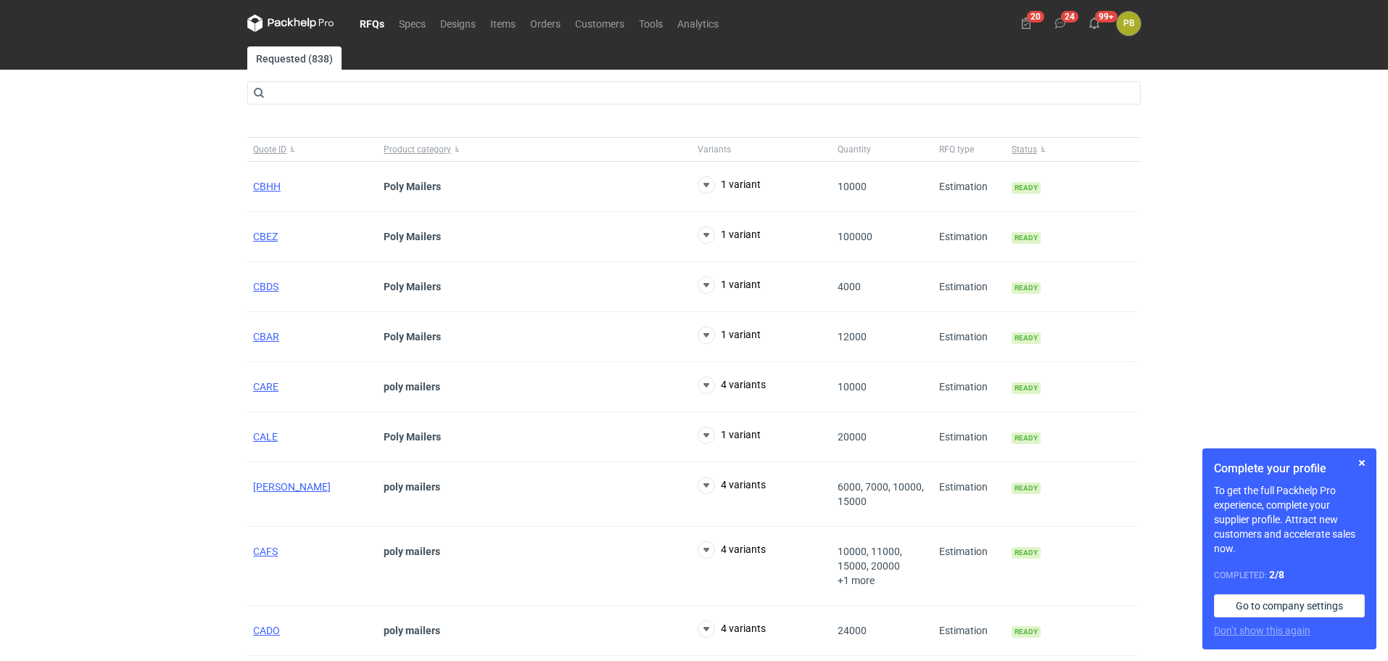 This screenshot has width=1388, height=661. Describe the element at coordinates (535, 149) in the screenshot. I see `button: Product category` at that location.